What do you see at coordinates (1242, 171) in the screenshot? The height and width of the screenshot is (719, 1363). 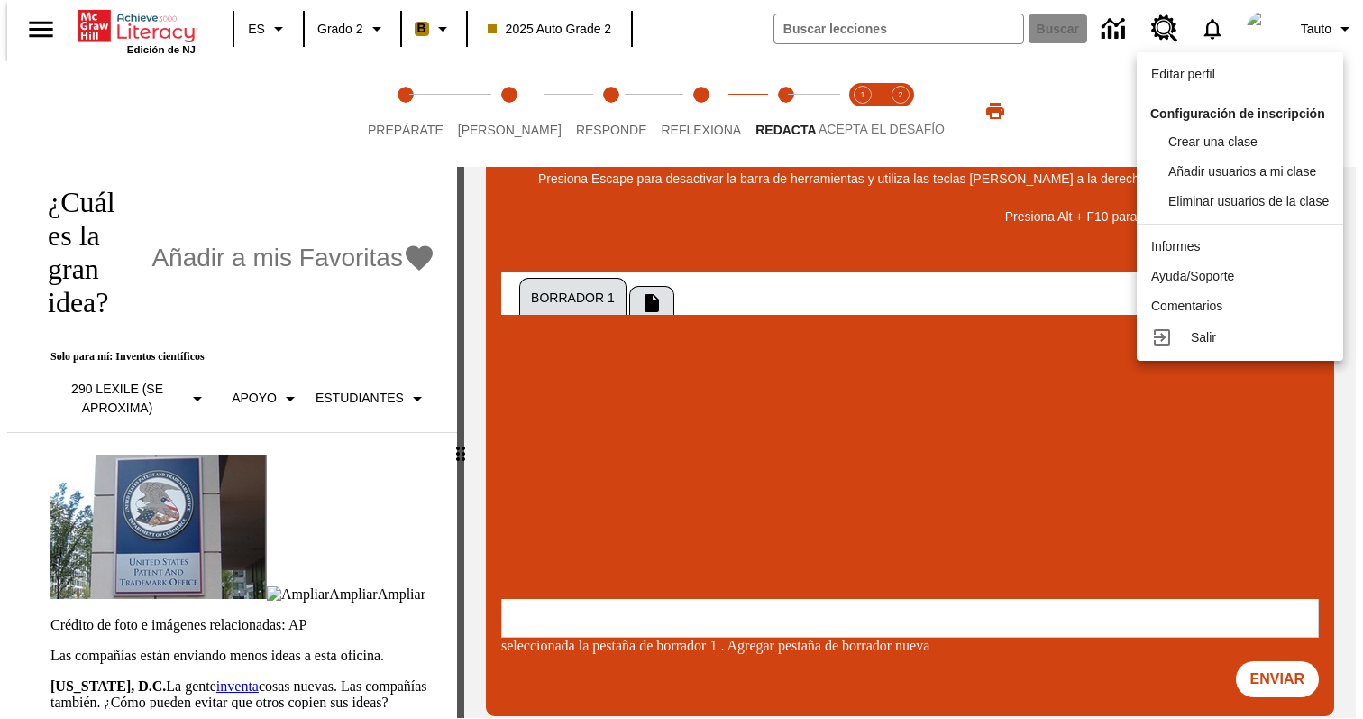 I see `span: Añadir usuarios a mi clase` at bounding box center [1242, 171].